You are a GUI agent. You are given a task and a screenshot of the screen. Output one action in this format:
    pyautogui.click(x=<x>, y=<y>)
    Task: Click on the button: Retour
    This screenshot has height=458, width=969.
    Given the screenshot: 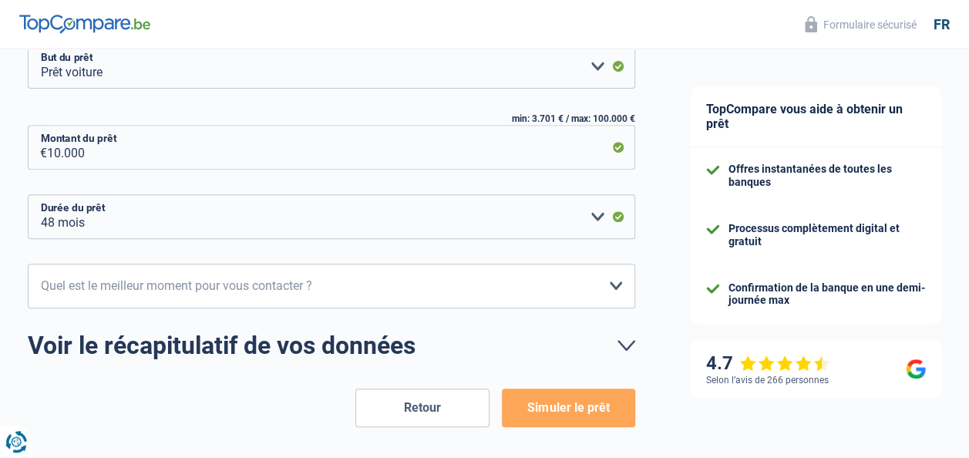 What is the action you would take?
    pyautogui.click(x=421, y=408)
    